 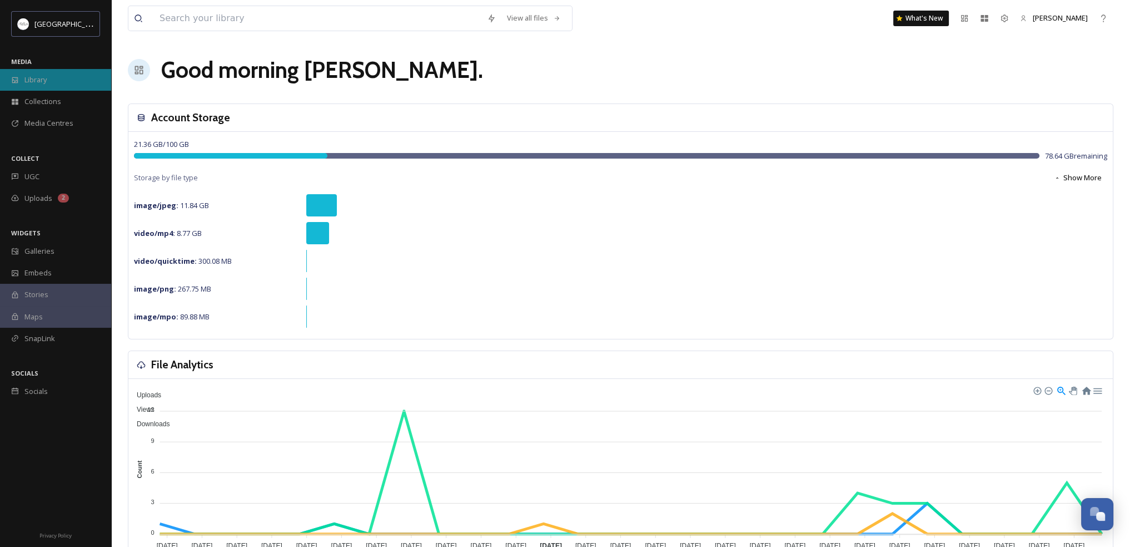 What do you see at coordinates (1061, 389) in the screenshot?
I see `div: Selection Zoom` at bounding box center [1061, 389].